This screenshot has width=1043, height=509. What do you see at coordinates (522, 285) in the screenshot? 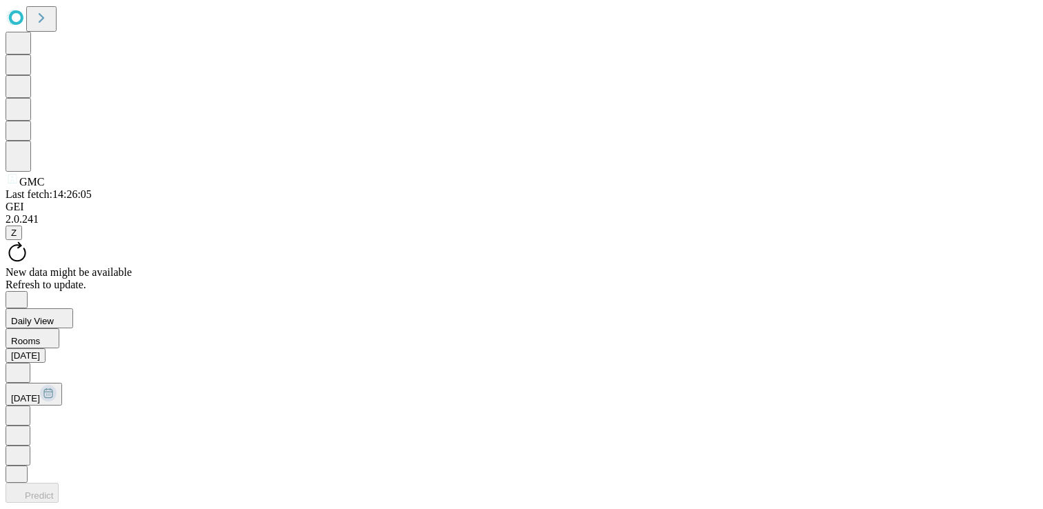
I see `div: Refresh to update.` at bounding box center [522, 285].